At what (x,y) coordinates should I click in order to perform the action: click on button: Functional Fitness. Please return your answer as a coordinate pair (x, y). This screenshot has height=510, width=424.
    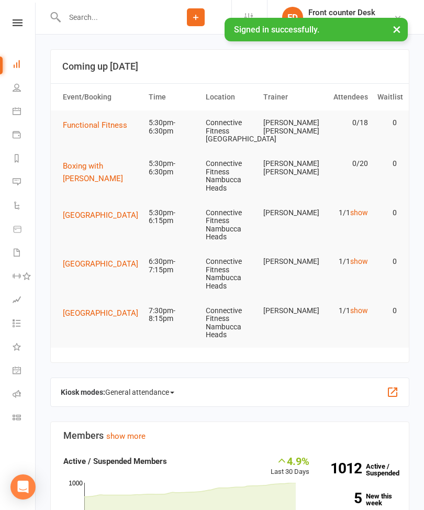
    Looking at the image, I should click on (98, 125).